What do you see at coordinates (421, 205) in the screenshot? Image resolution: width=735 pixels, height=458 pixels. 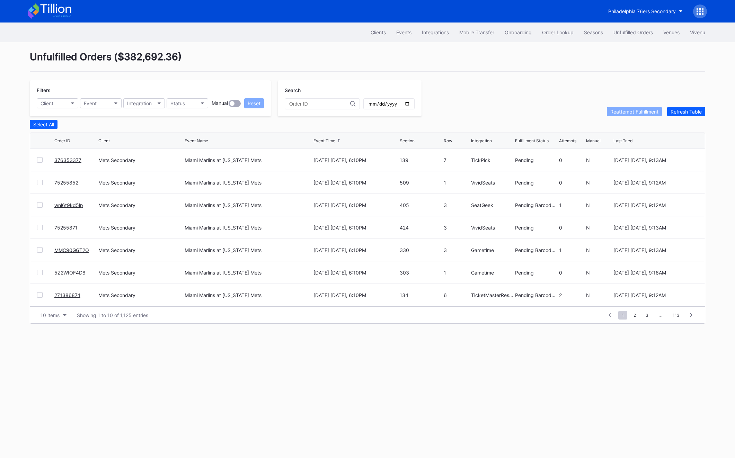 I see `div: 405` at bounding box center [421, 205].